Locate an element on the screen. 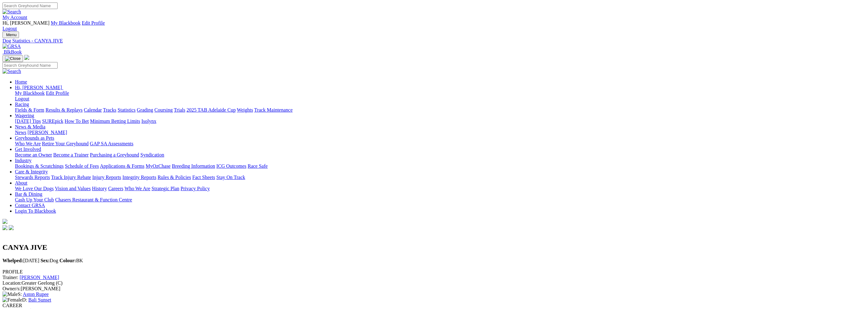 Image resolution: width=852 pixels, height=309 pixels. div: Bar & Dining is located at coordinates (432, 200).